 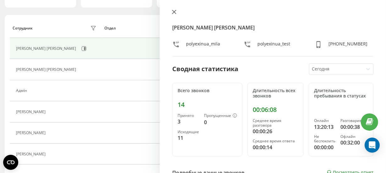 What do you see at coordinates (354, 137) in the screenshot?
I see `div: Офлайн` at bounding box center [354, 137].